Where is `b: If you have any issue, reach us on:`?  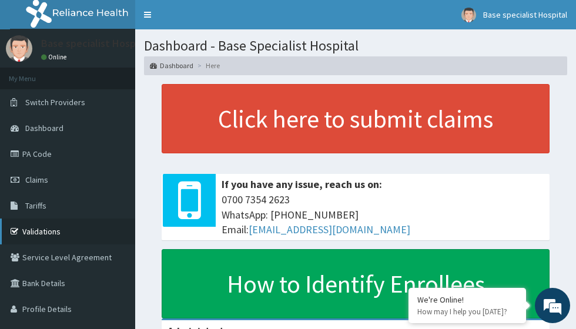 b: If you have any issue, reach us on: is located at coordinates (302, 184).